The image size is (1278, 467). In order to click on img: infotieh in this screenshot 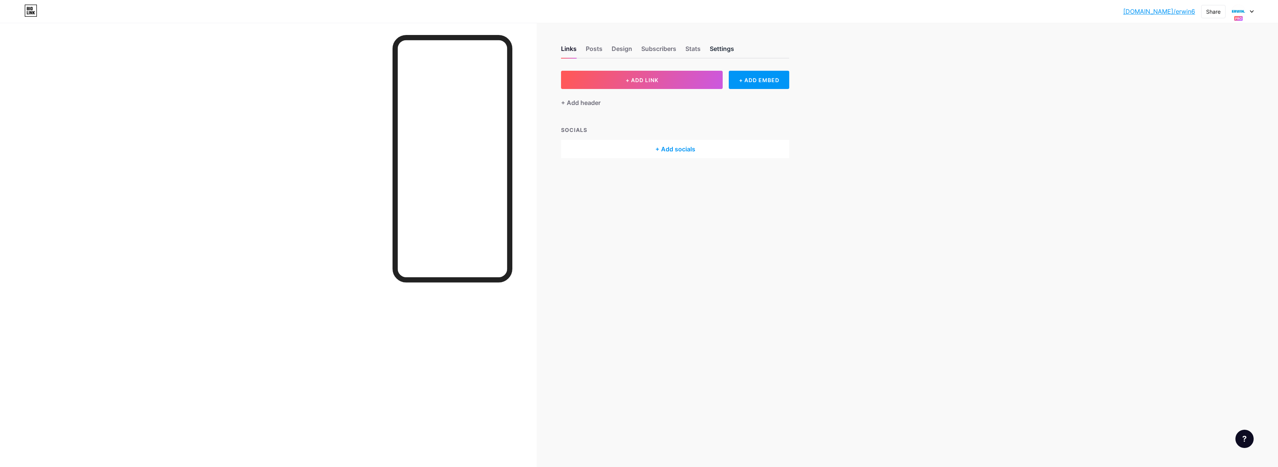, I will do `click(1239, 11)`.